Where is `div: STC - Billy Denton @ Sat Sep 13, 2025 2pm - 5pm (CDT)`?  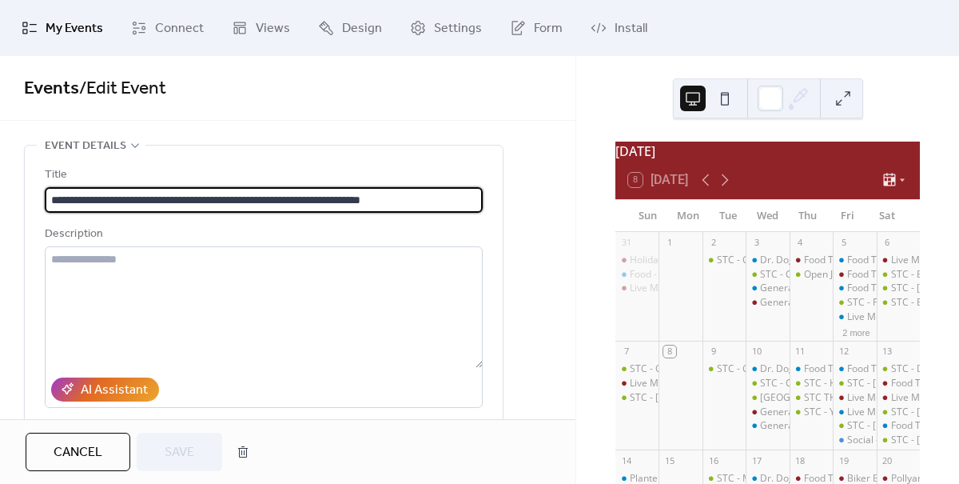 div: STC - Billy Denton @ Sat Sep 13, 2025 2pm - 5pm (CDT) is located at coordinates (899, 412).